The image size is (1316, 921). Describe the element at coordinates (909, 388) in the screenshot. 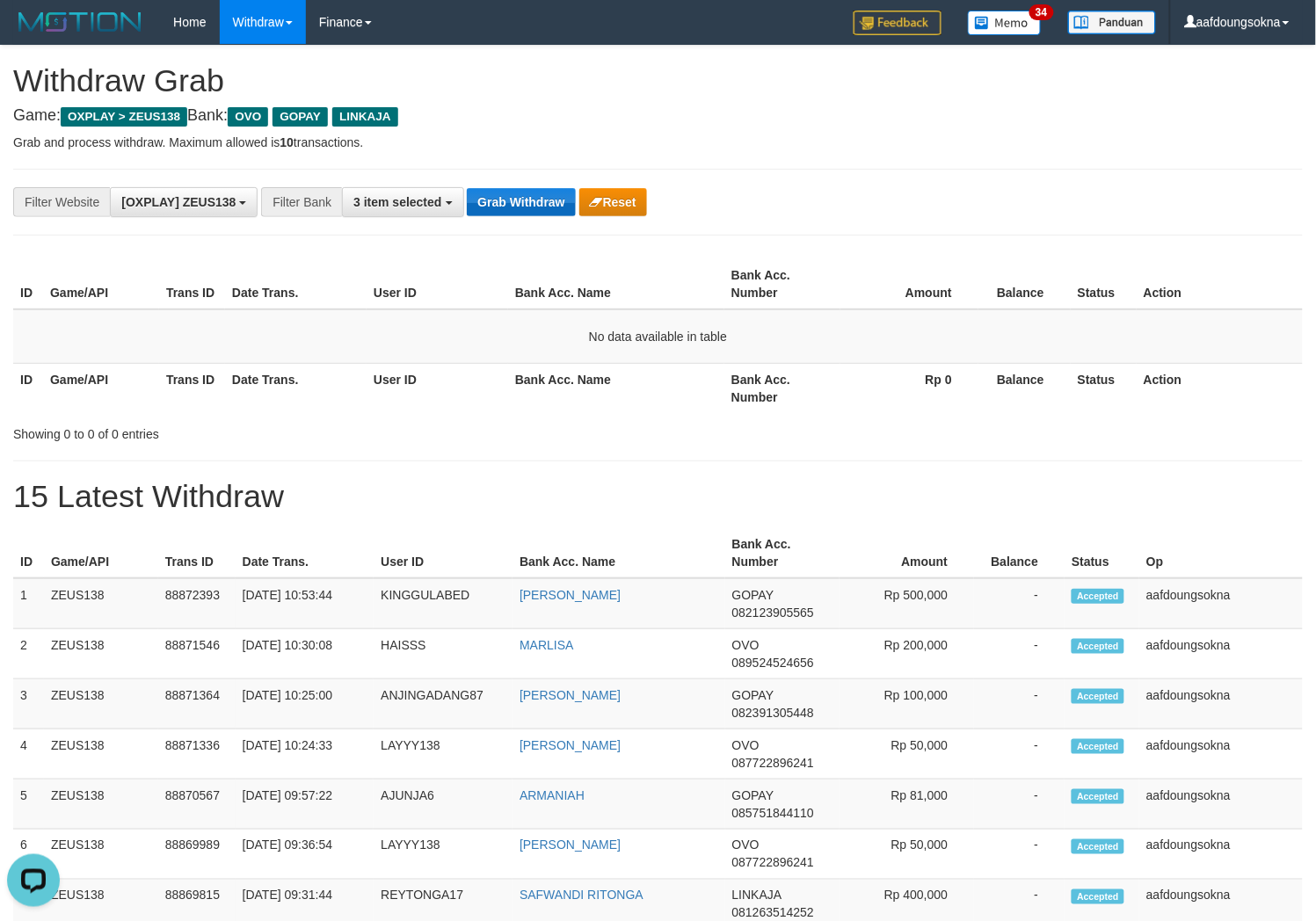

I see `th: Rp 0` at that location.